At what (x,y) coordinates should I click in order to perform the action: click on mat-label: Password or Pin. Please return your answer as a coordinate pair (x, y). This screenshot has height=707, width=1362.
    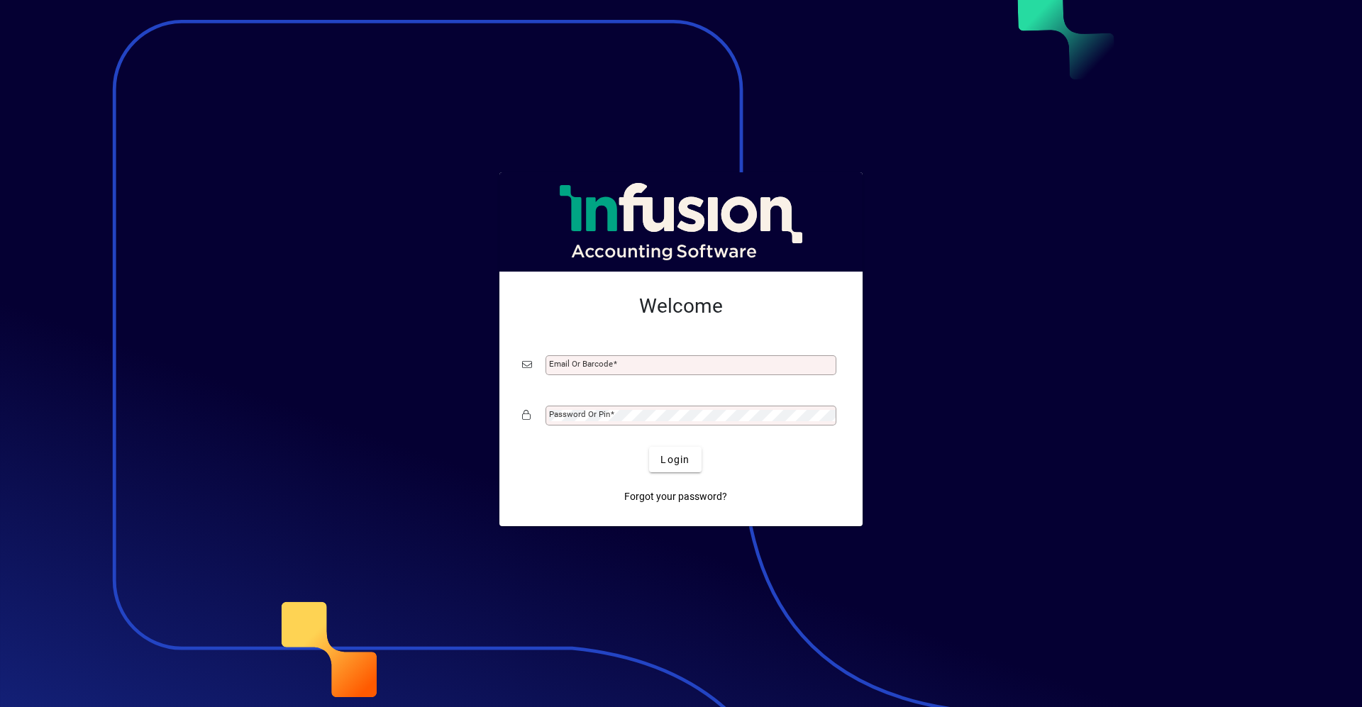
    Looking at the image, I should click on (580, 414).